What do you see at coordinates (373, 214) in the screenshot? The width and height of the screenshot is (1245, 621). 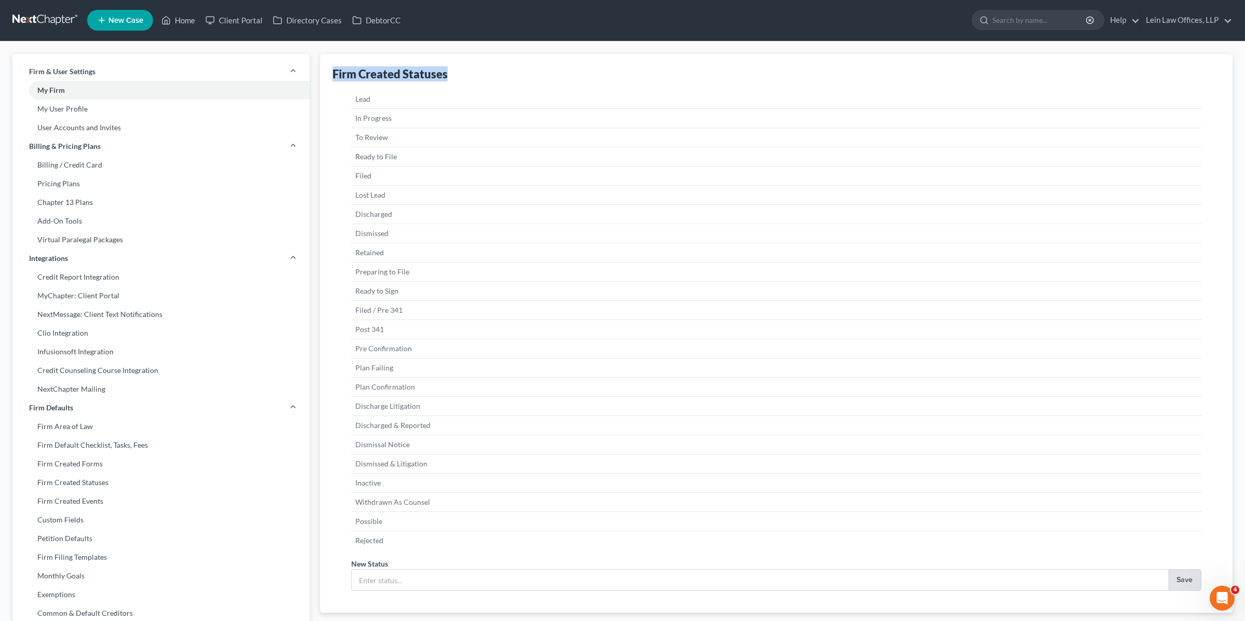 I see `div: Discharged` at bounding box center [373, 214].